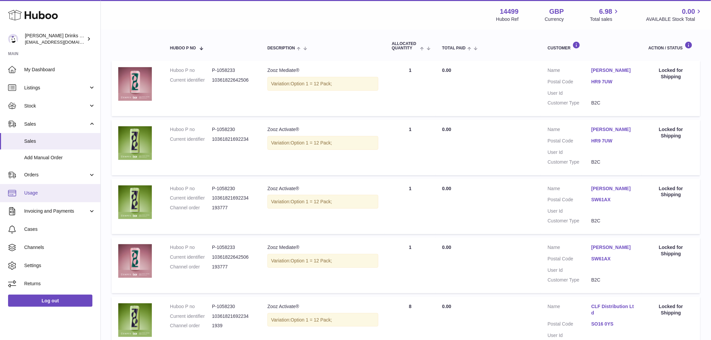  Describe the element at coordinates (606, 11) in the screenshot. I see `span: 6.98` at that location.